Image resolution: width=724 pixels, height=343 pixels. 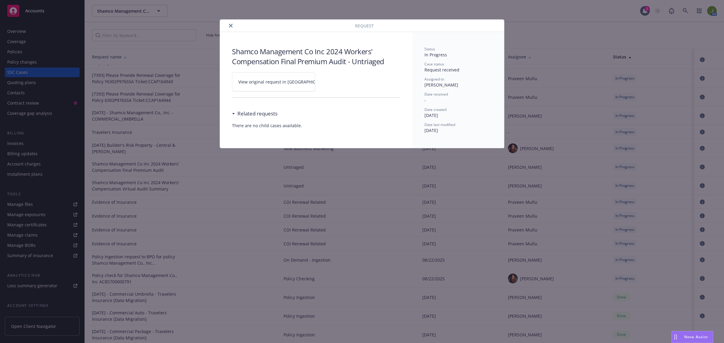 I want to click on div: Drag to move, so click(x=675, y=337).